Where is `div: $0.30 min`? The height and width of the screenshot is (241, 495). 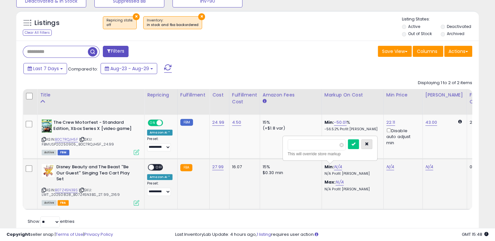
div: $0.30 min is located at coordinates (290, 173).